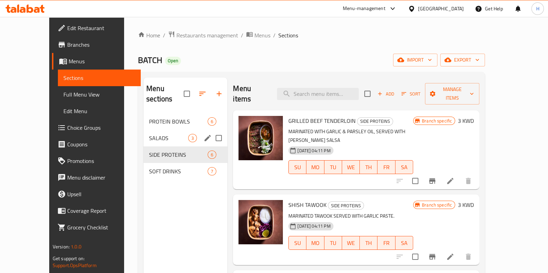 Image resolution: width=548 pixels, height=273 pixels. What do you see at coordinates (202, 94) in the screenshot?
I see `span: Sort sections` at bounding box center [202, 94].